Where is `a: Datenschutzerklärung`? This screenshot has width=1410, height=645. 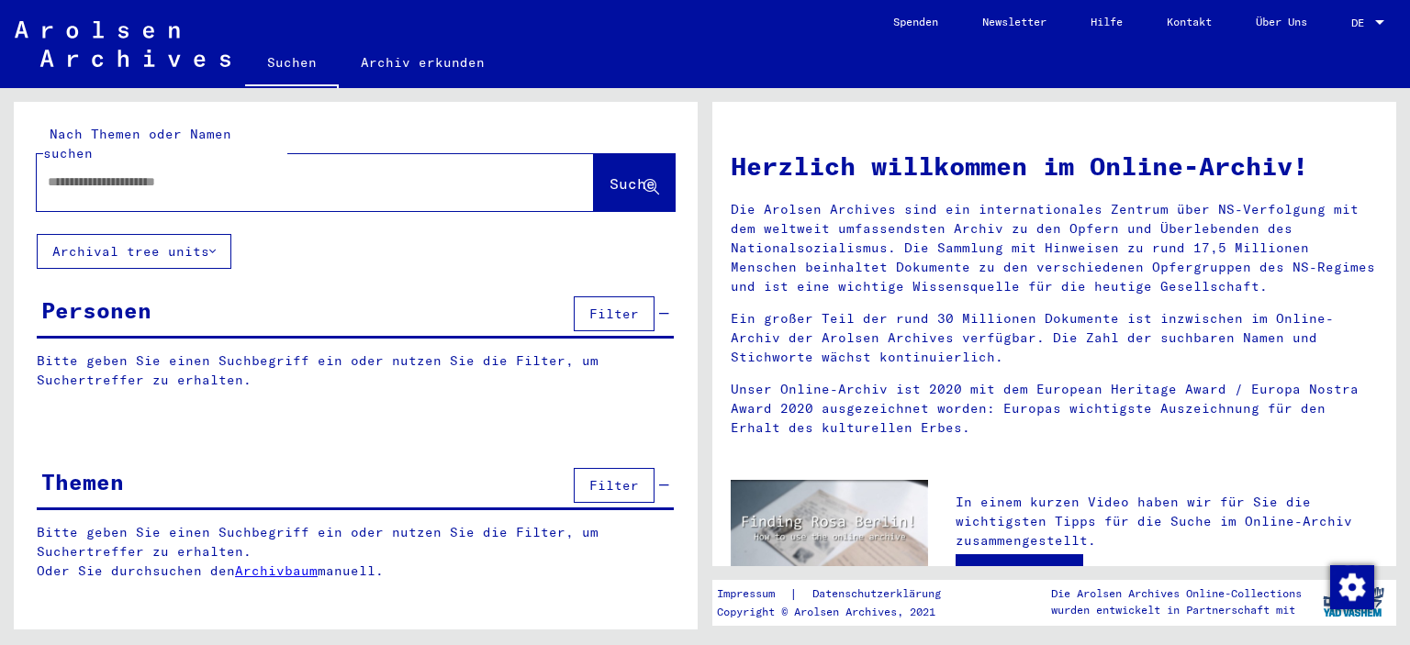
a: Datenschutzerklärung is located at coordinates (880, 594).